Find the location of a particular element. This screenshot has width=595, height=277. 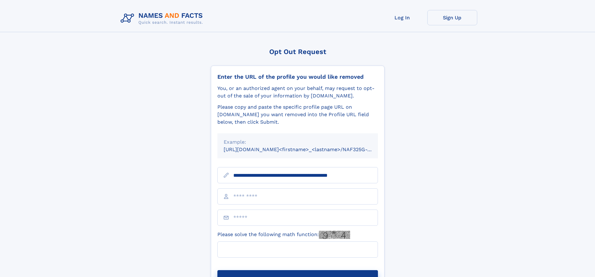

label: Please solve the following math function: is located at coordinates (284, 235).